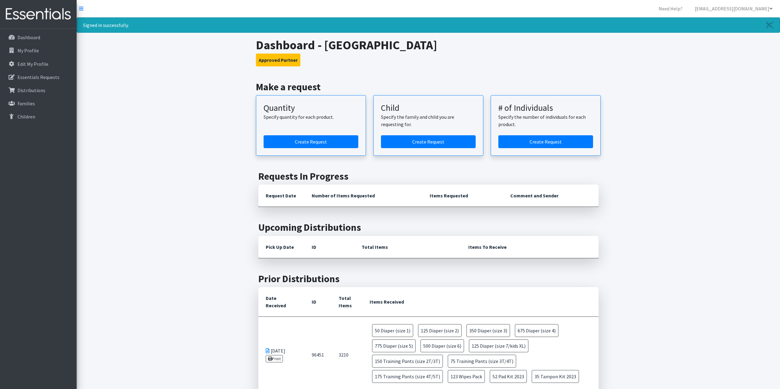 The width and height of the screenshot is (780, 389). What do you see at coordinates (428, 87) in the screenshot?
I see `h2: Make a request` at bounding box center [428, 87].